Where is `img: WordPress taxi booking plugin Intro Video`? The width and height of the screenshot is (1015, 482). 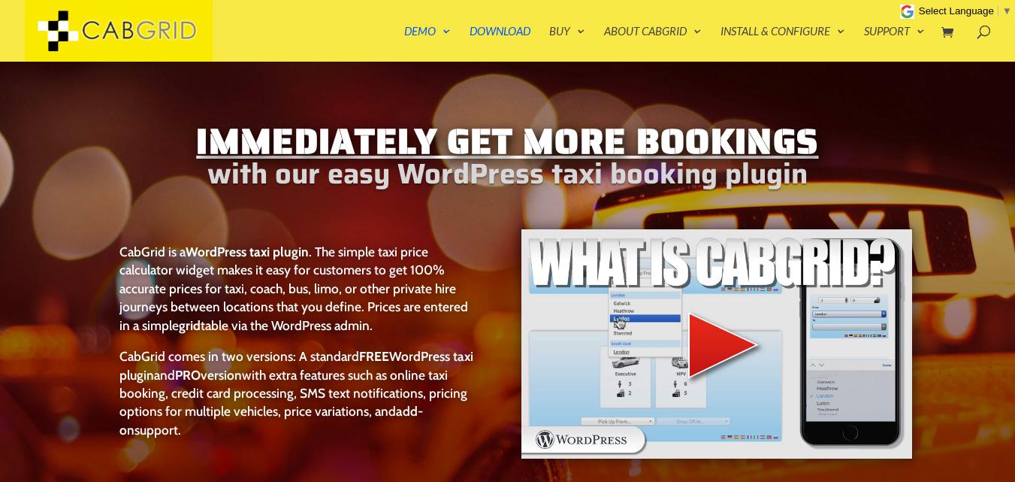
img: WordPress taxi booking plugin Intro Video is located at coordinates (717, 344).